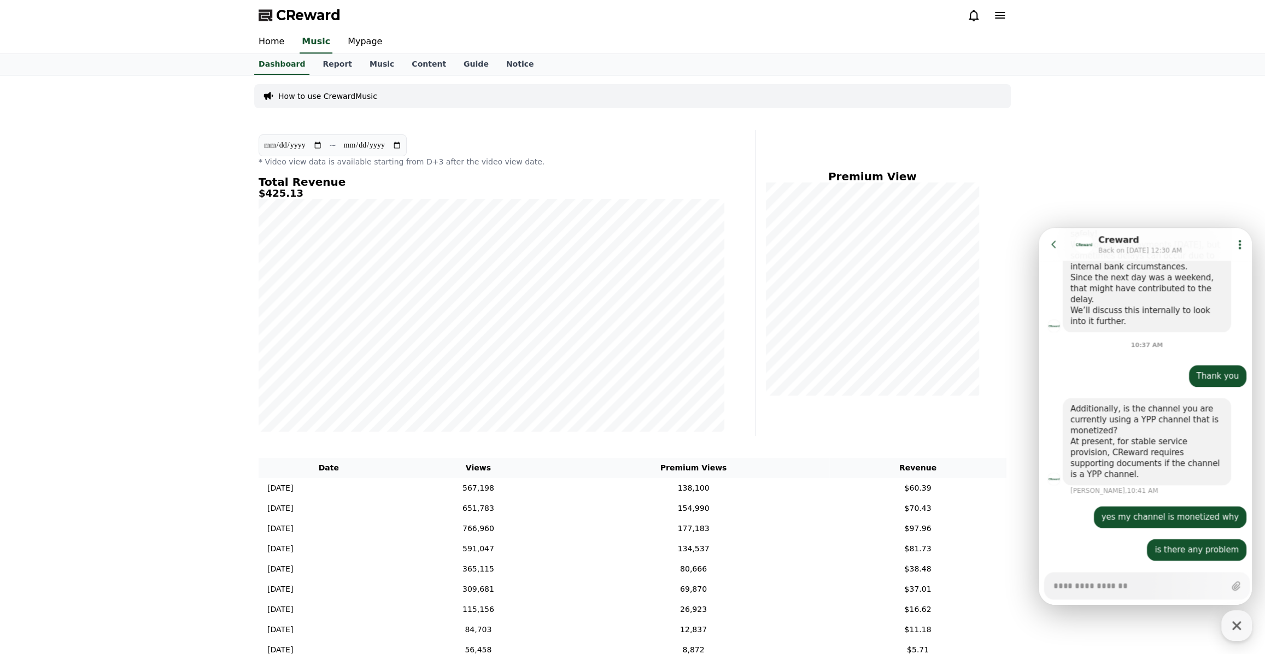 The height and width of the screenshot is (654, 1265). Describe the element at coordinates (693, 609) in the screenshot. I see `td: 26,923` at that location.